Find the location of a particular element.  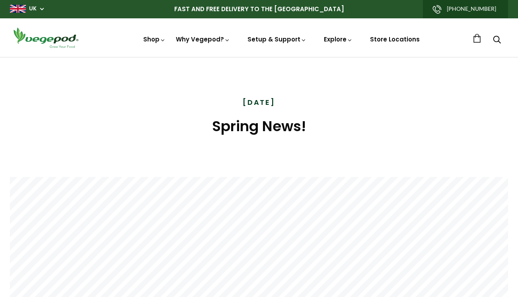

a: UK is located at coordinates (33, 9).